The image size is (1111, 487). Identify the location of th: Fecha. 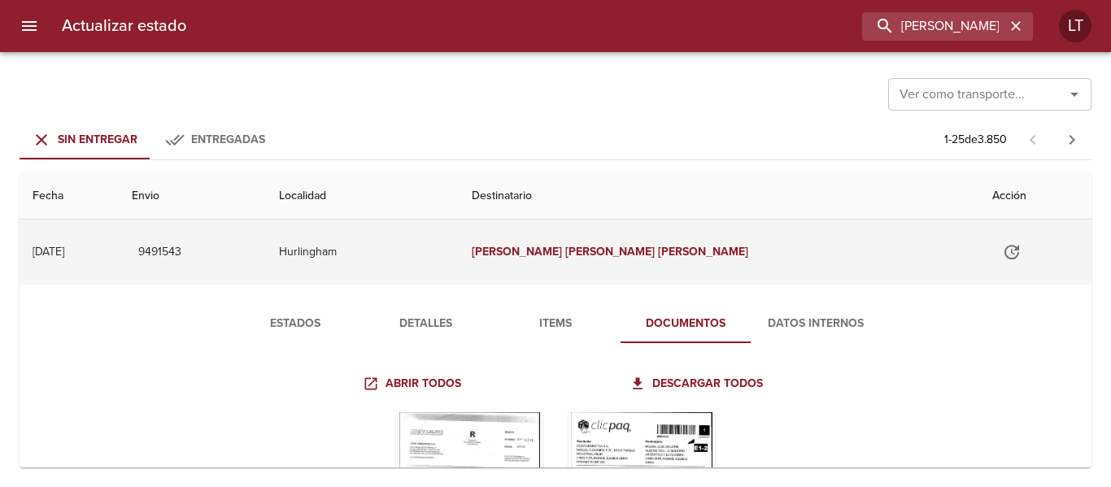
(69, 196).